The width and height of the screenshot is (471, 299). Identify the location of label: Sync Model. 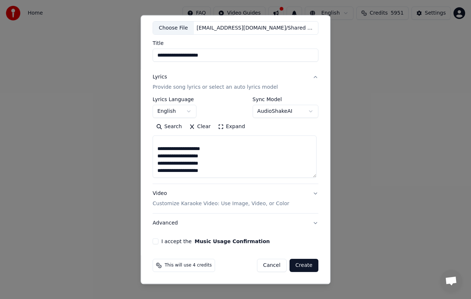
(286, 100).